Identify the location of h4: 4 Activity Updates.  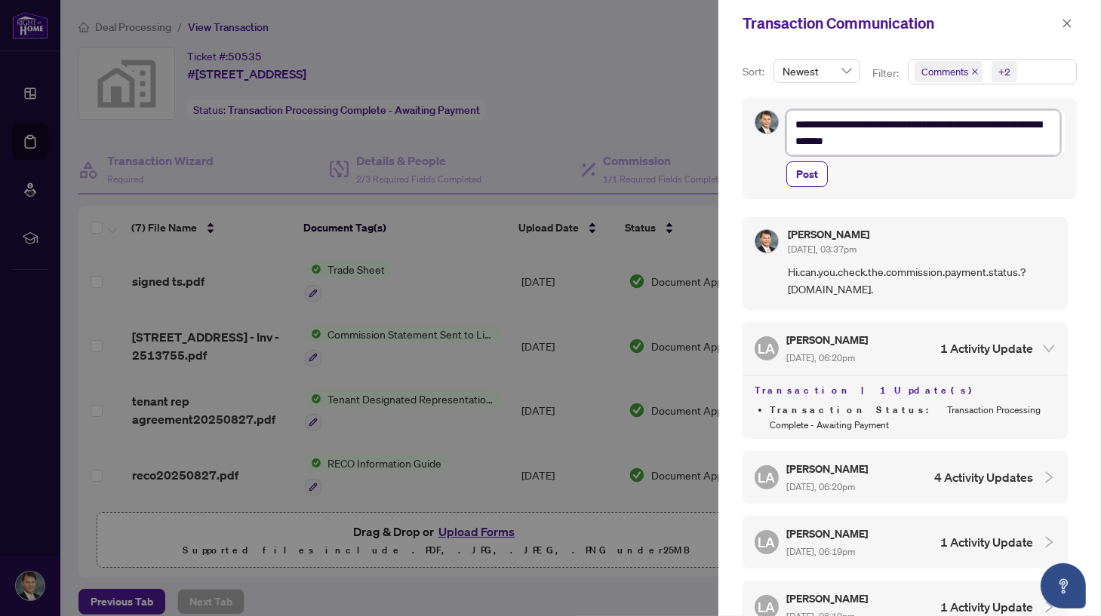
(983, 477).